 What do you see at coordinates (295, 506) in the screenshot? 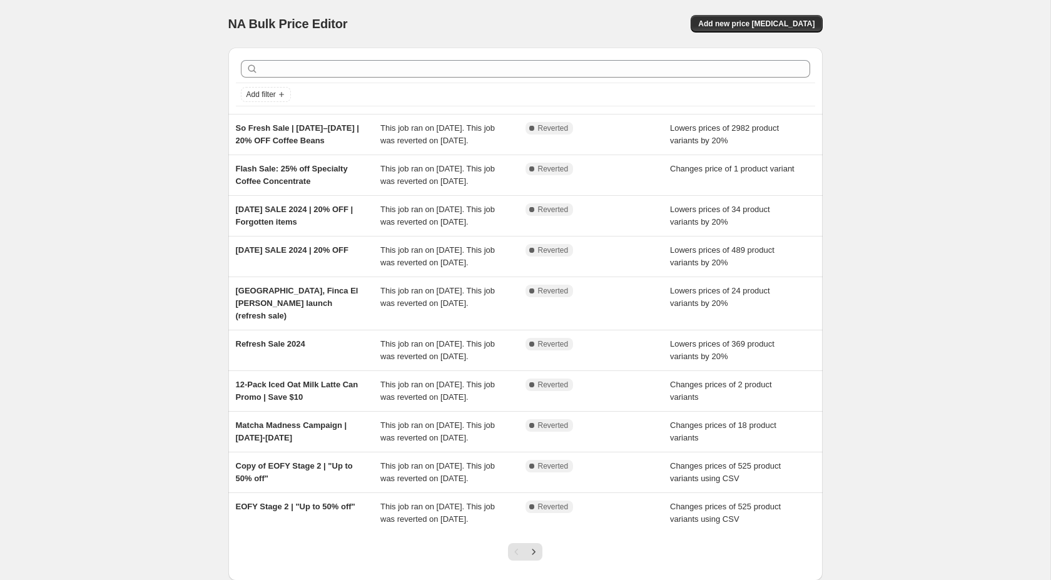
I see `span: EOFY Stage 2 | "Up to 50% off"` at bounding box center [295, 506].